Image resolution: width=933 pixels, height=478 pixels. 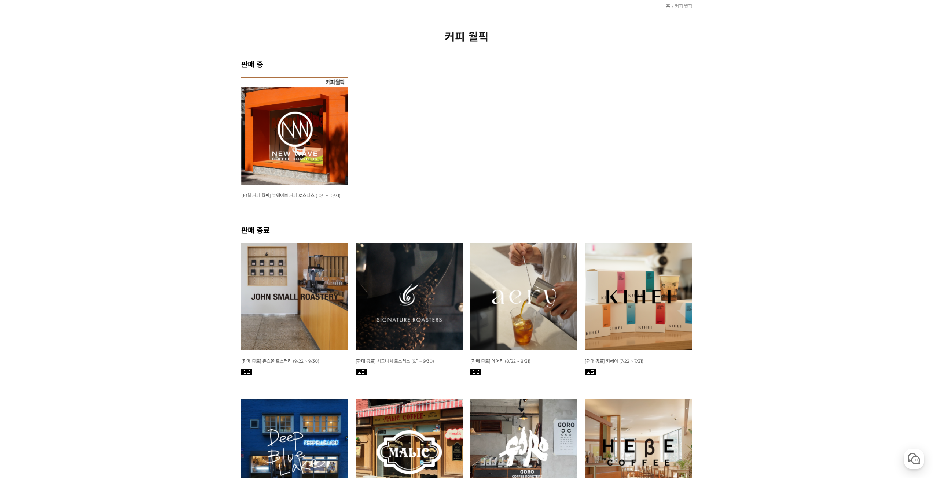 What do you see at coordinates (409, 297) in the screenshot?
I see `img: [판매 종료] 시그니쳐 로스터스 (9/1 ~ 9/30)` at bounding box center [409, 297].